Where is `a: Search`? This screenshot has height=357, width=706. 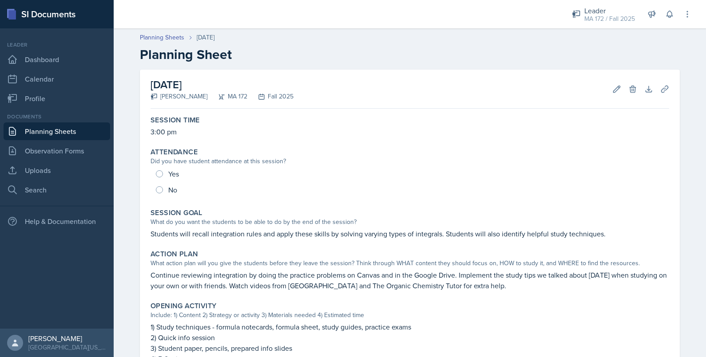 a: Search is located at coordinates (57, 190).